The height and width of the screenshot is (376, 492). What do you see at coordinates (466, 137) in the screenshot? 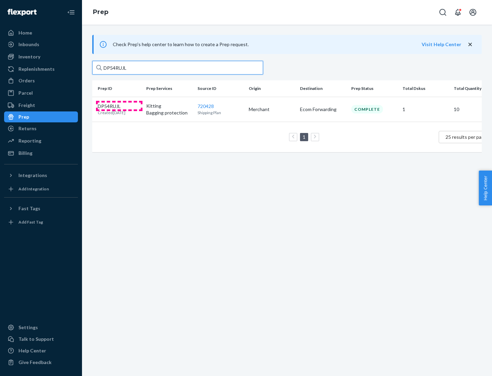
I see `span: 25 results per page` at bounding box center [466, 137].